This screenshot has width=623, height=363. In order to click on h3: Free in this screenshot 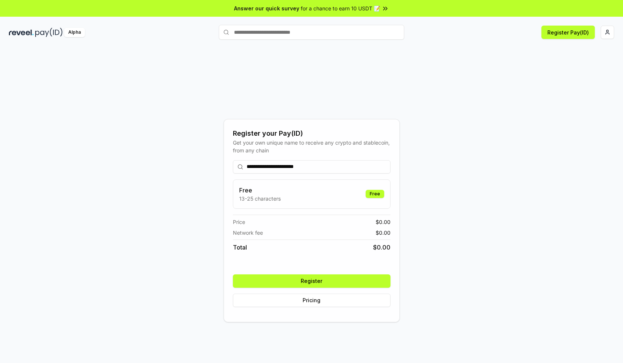, I will do `click(260, 190)`.